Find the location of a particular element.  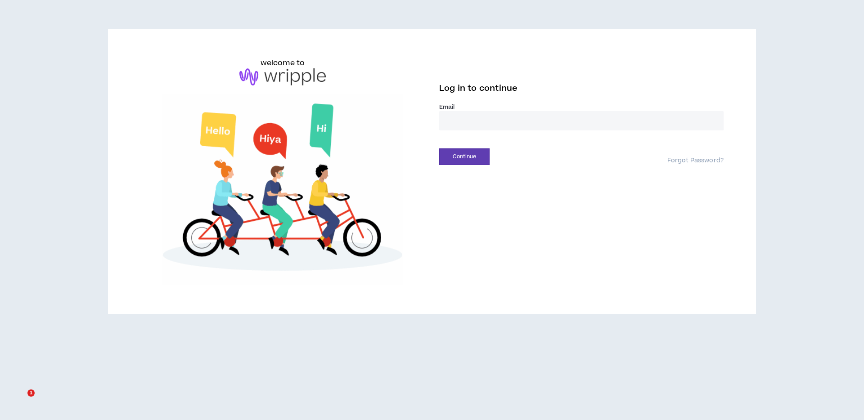

a: Forgot Password? is located at coordinates (696, 161).